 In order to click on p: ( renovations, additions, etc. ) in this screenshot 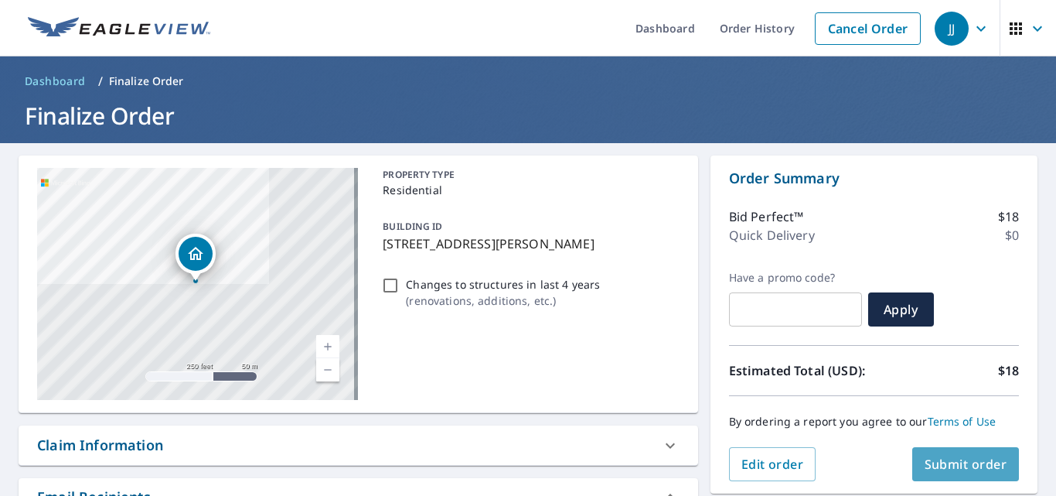, I will do `click(503, 300)`.